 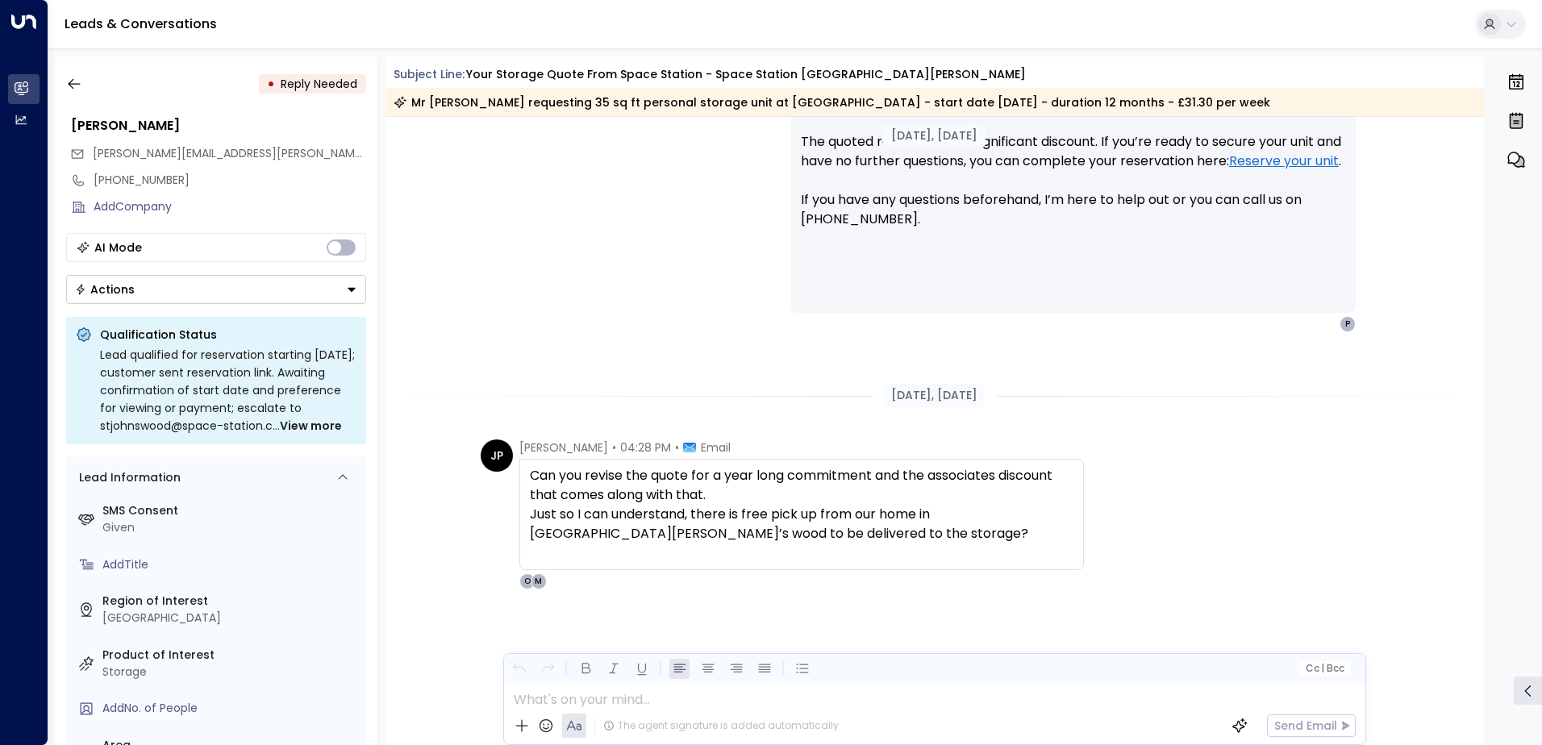 I want to click on div: O, so click(x=527, y=582).